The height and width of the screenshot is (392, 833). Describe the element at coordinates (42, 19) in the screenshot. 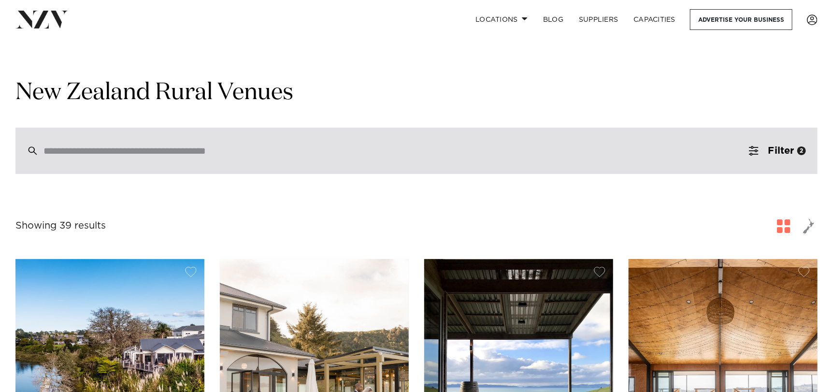

I see `img: nzv-logo.png` at that location.